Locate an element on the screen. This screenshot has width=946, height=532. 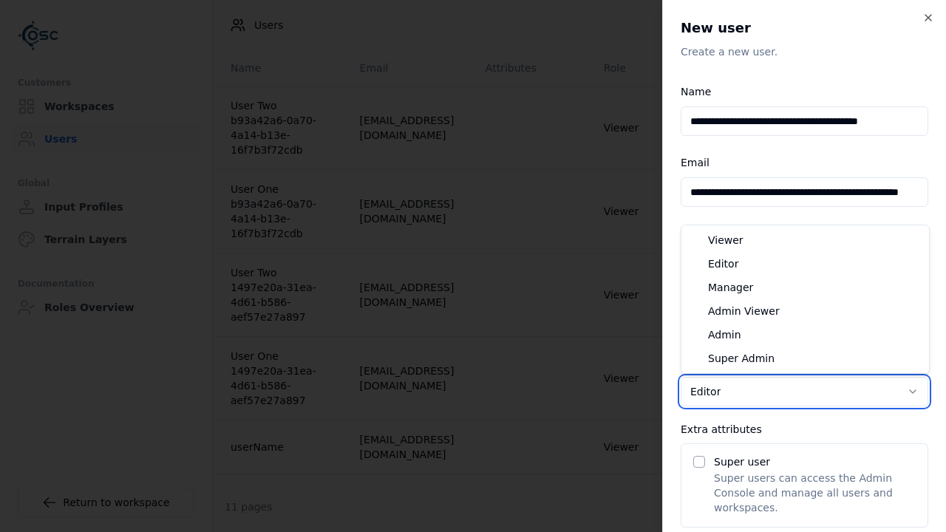
span: Manager is located at coordinates (730, 287).